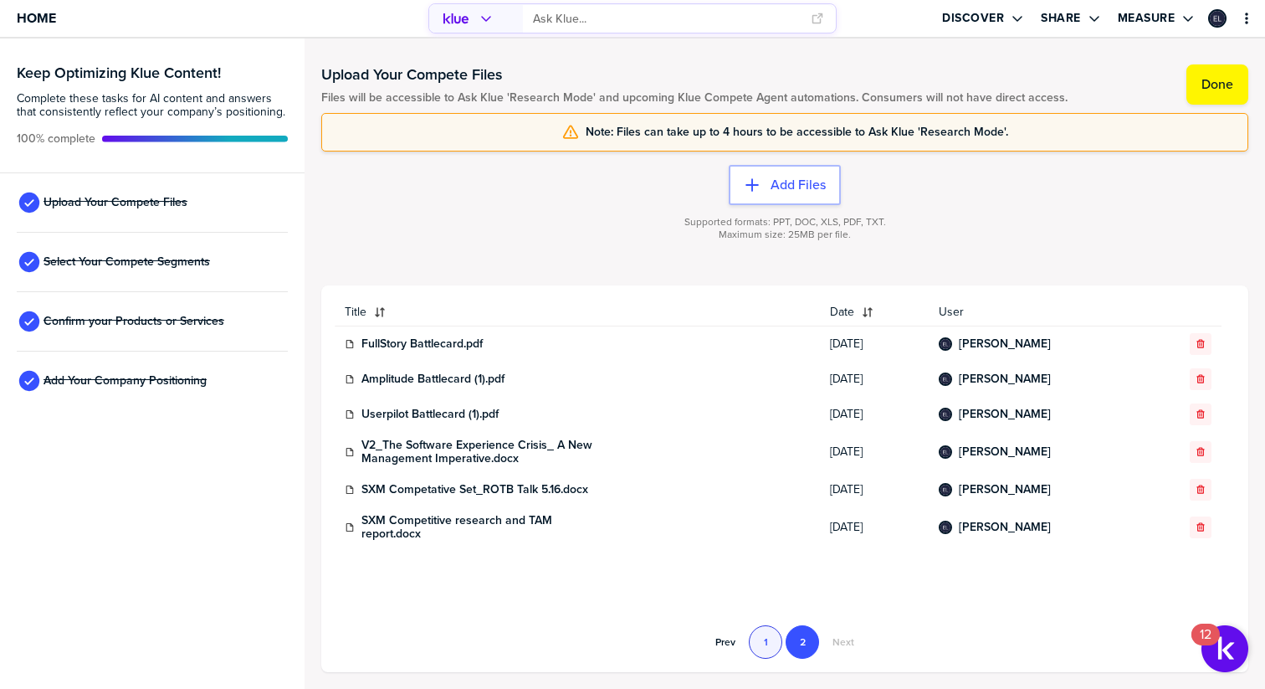 The width and height of the screenshot is (1265, 689). What do you see at coordinates (842, 312) in the screenshot?
I see `span: Date` at bounding box center [842, 312].